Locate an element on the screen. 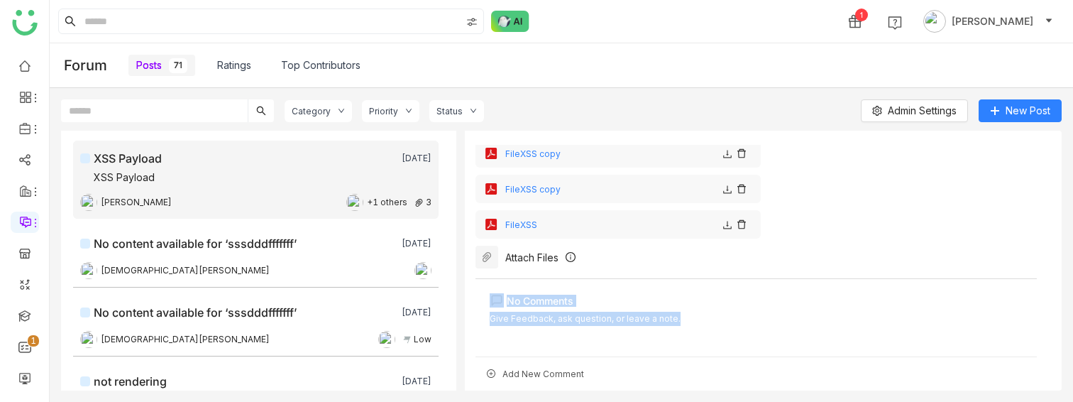  a: Ratings is located at coordinates (234, 65).